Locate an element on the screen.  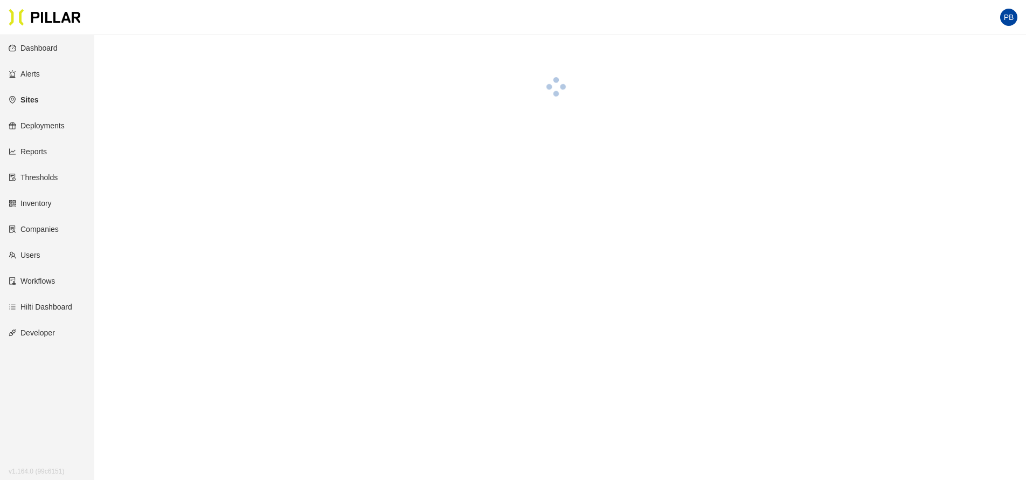
a: Pillar Technologies is located at coordinates (45, 17).